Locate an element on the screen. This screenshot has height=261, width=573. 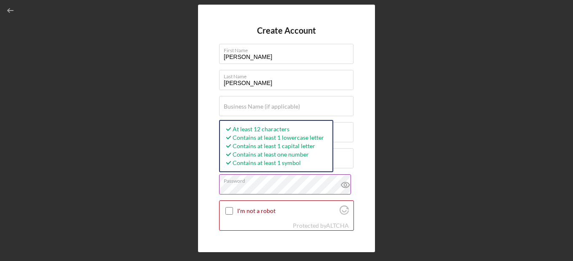
div: Contains at least 1 symbol is located at coordinates (274, 163).